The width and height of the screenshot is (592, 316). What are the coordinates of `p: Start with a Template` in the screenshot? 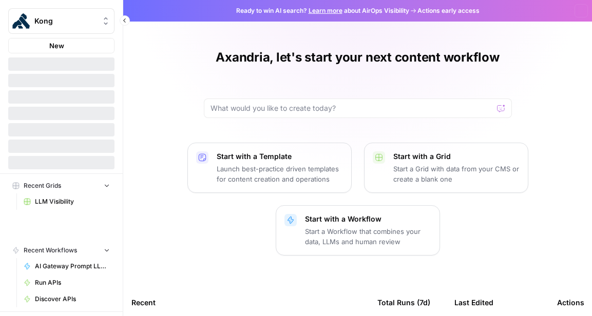 It's located at (280, 157).